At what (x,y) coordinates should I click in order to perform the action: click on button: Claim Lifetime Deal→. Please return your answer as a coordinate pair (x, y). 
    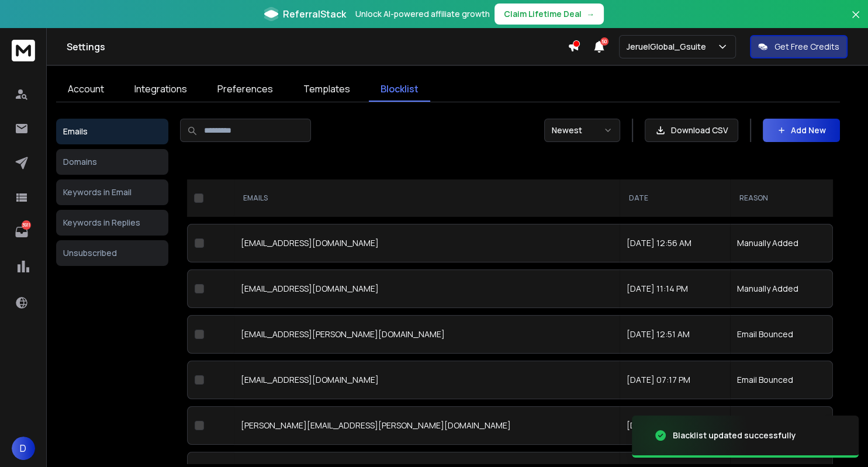
    Looking at the image, I should click on (549, 14).